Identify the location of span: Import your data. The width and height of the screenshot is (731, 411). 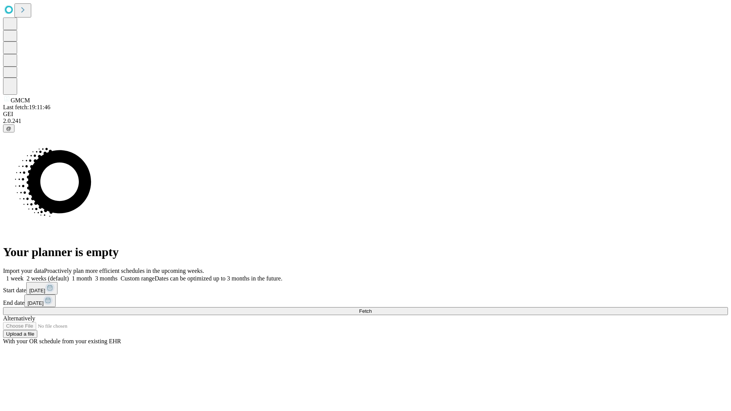
(24, 271).